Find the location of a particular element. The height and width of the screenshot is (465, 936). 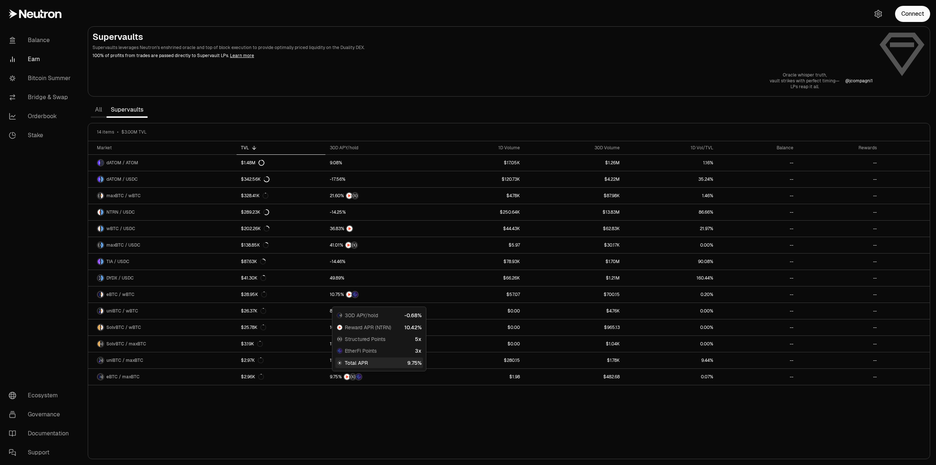

a: $1.78K is located at coordinates (574, 360).